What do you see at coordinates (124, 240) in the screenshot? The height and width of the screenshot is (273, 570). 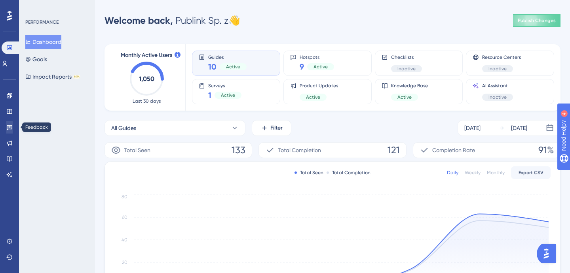 I see `tspan: 40` at bounding box center [124, 240].